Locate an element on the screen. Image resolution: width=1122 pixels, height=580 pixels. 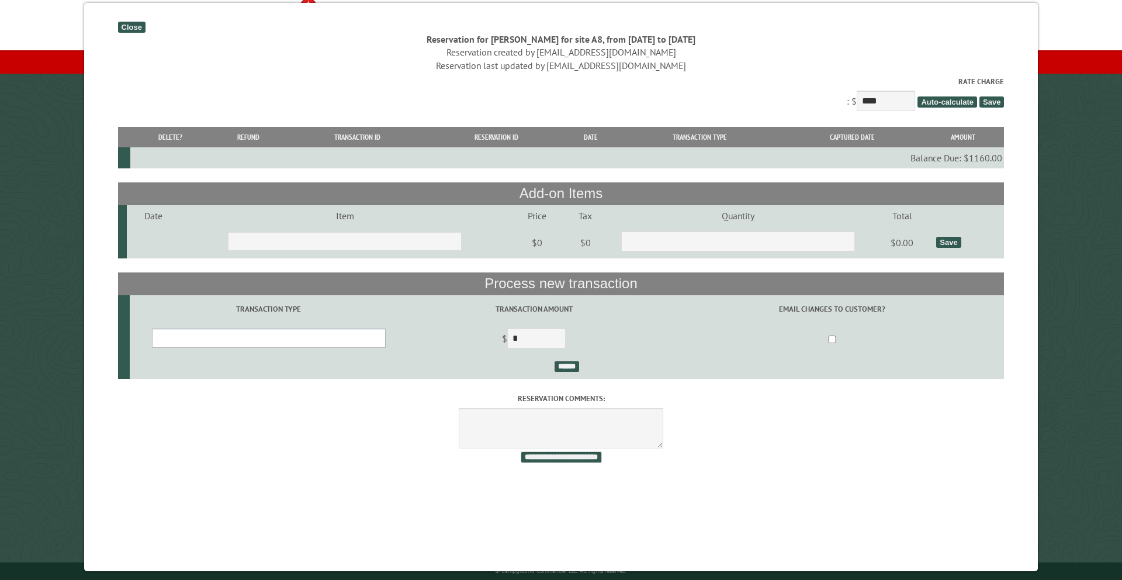
th: Captured Date is located at coordinates (853, 137).